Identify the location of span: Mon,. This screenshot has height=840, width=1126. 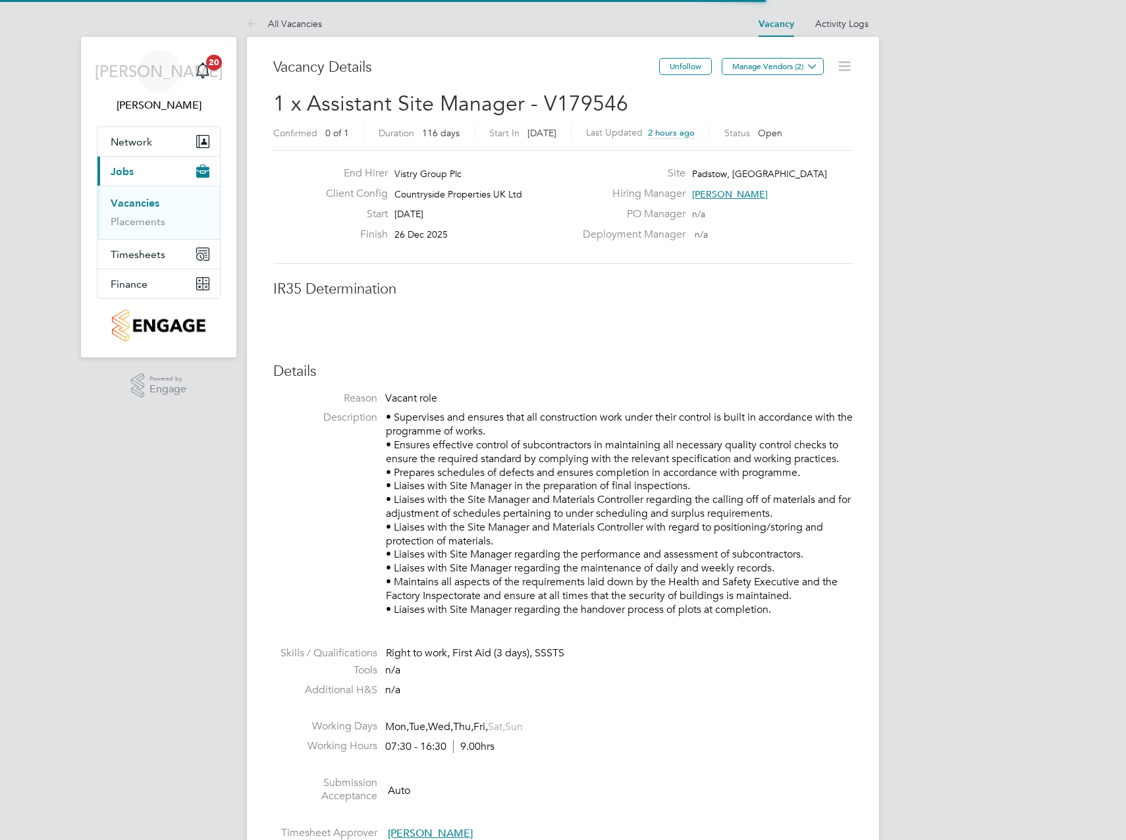
(397, 727).